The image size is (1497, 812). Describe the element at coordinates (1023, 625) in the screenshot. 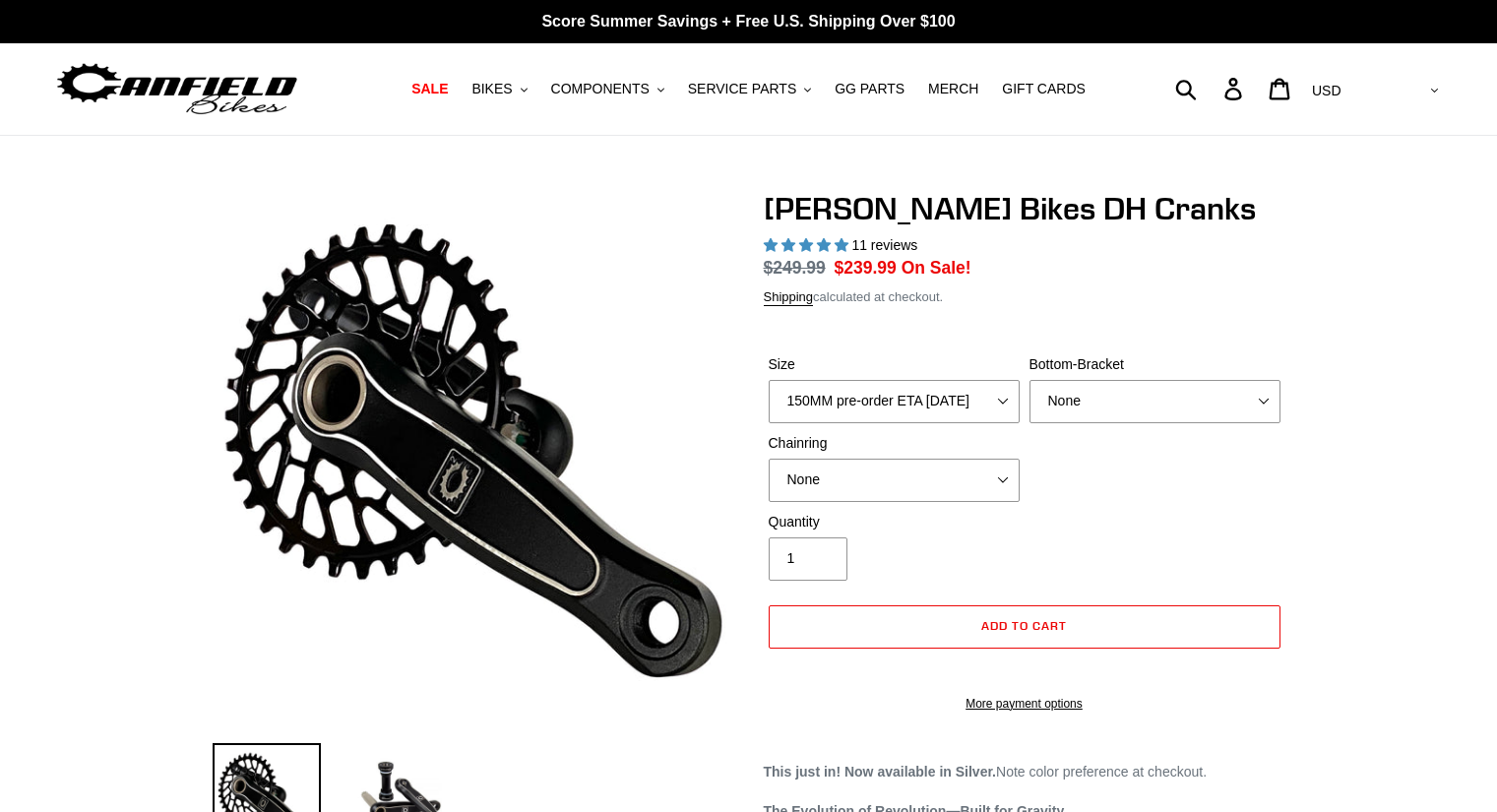

I see `span: Add to cart` at that location.